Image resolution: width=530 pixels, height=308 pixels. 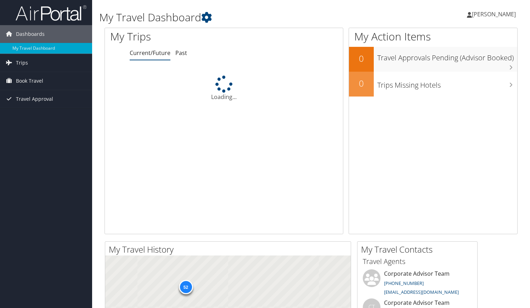 What do you see at coordinates (174, 37) in the screenshot?
I see `h1: My Trips` at bounding box center [174, 37].